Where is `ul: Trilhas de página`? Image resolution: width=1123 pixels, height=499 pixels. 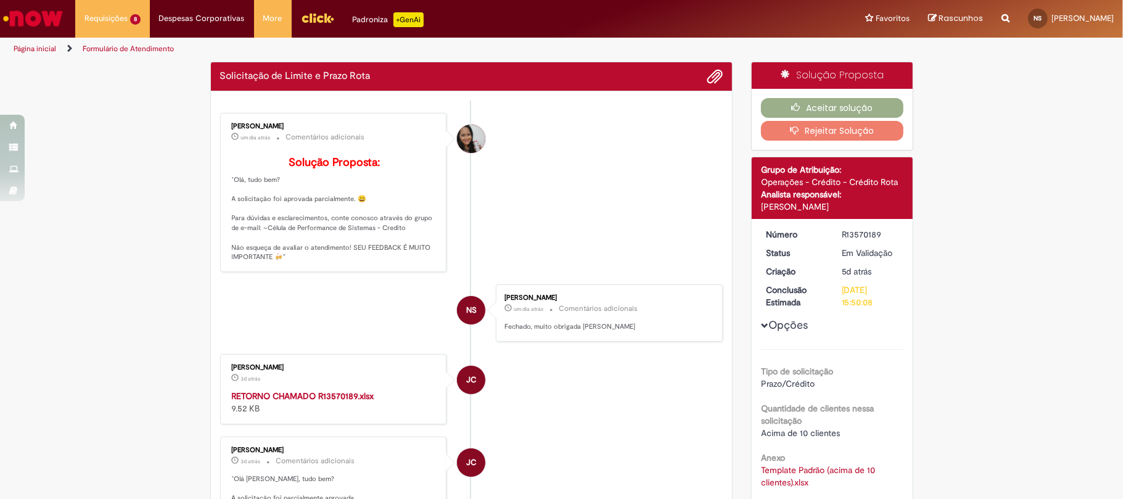 ul: Trilhas de página is located at coordinates (374, 49).